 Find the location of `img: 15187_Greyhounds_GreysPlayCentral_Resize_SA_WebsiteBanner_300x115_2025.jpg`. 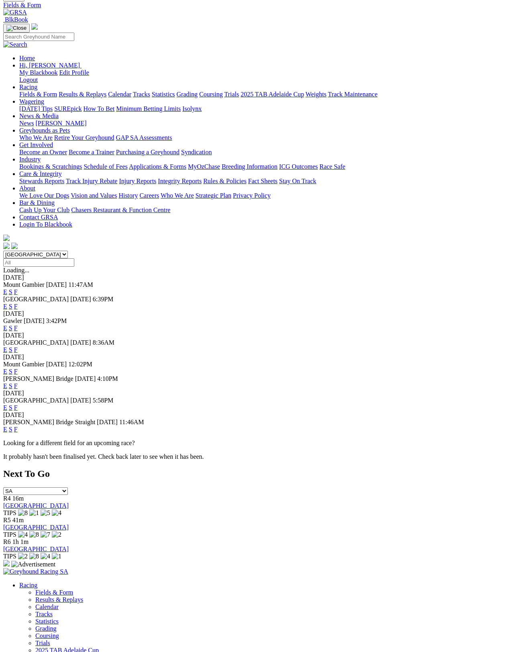

img: 15187_Greyhounds_GreysPlayCentral_Resize_SA_WebsiteBanner_300x115_2025.jpg is located at coordinates (6, 563).